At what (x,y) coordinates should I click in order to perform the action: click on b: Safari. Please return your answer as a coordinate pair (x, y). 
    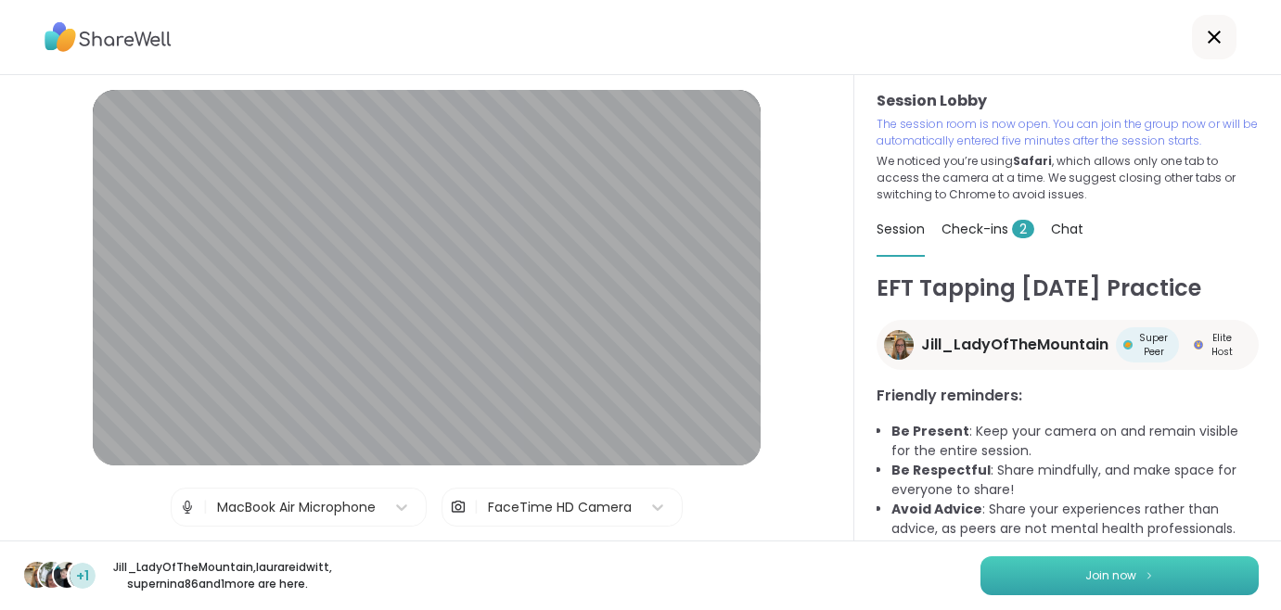
    Looking at the image, I should click on (1032, 160).